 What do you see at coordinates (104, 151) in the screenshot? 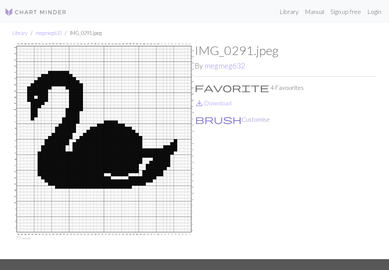
I see `img: Swan` at bounding box center [104, 151].